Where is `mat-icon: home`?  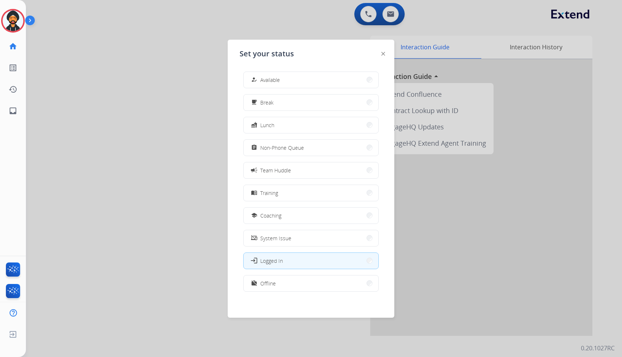 mat-icon: home is located at coordinates (13, 46).